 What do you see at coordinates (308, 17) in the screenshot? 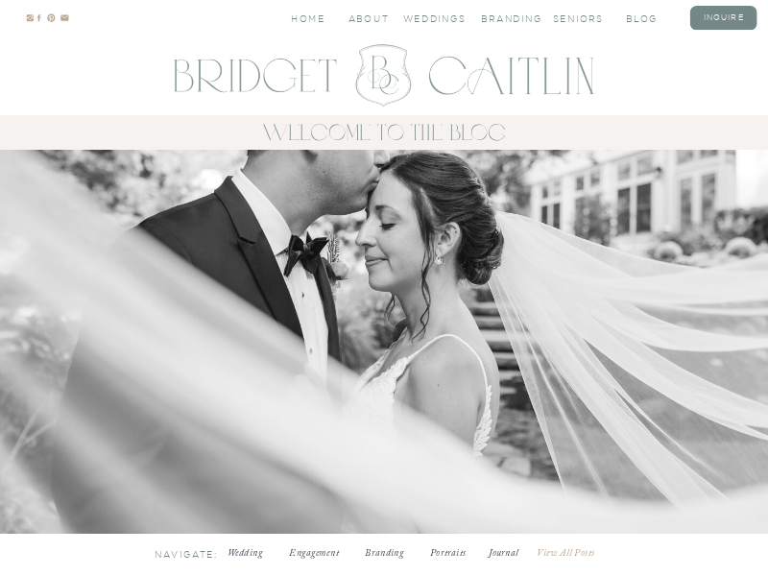
I see `nav: Home` at bounding box center [308, 17].